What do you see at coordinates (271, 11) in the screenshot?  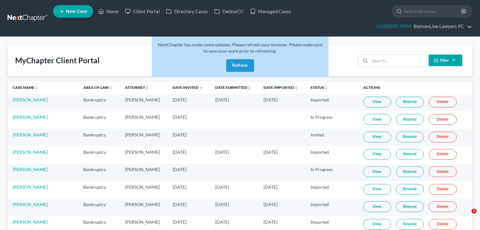 I see `a: Managed Cases` at bounding box center [271, 11].